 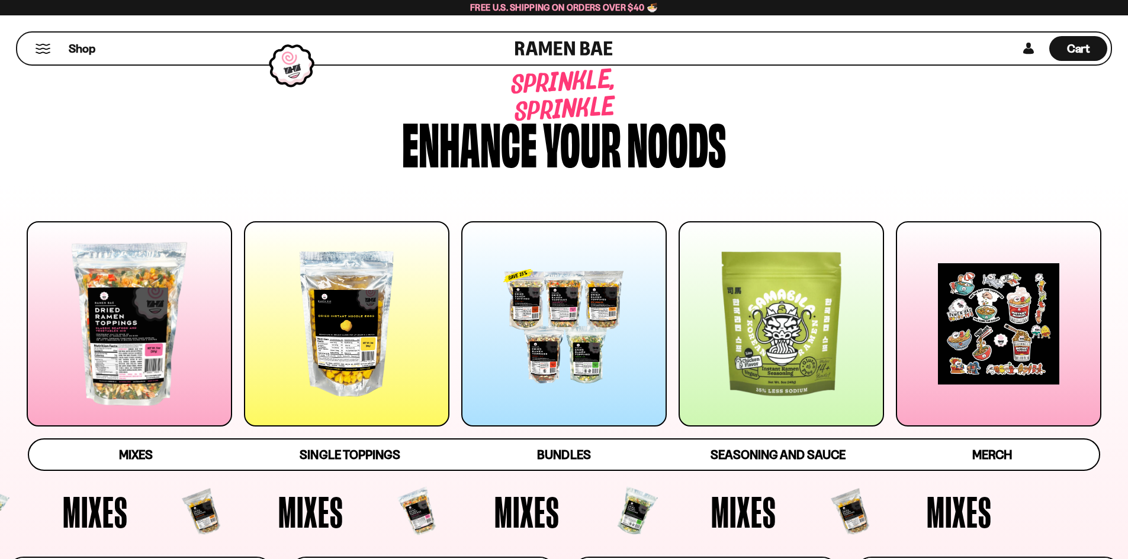 What do you see at coordinates (582, 141) in the screenshot?
I see `div: your` at bounding box center [582, 141].